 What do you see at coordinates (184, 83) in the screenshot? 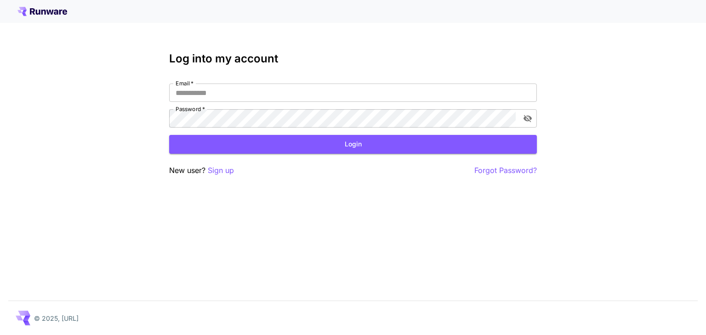
I see `label: Email` at bounding box center [184, 83].